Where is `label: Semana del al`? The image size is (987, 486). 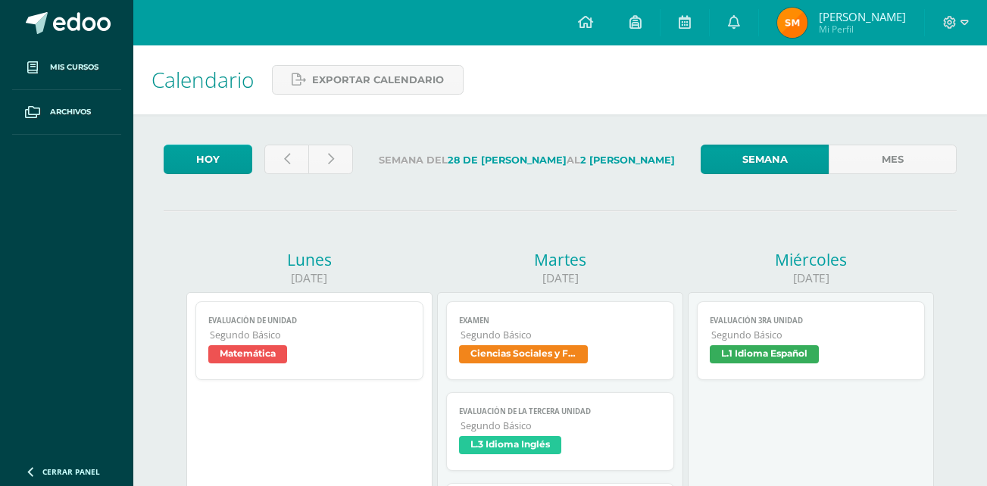 label: Semana del al is located at coordinates (526, 160).